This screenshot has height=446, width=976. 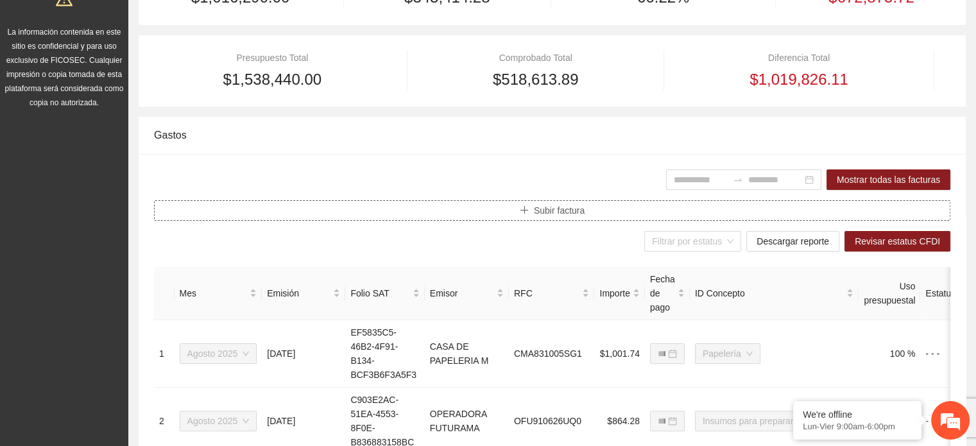 I want to click on span: $518,613.89, so click(x=535, y=80).